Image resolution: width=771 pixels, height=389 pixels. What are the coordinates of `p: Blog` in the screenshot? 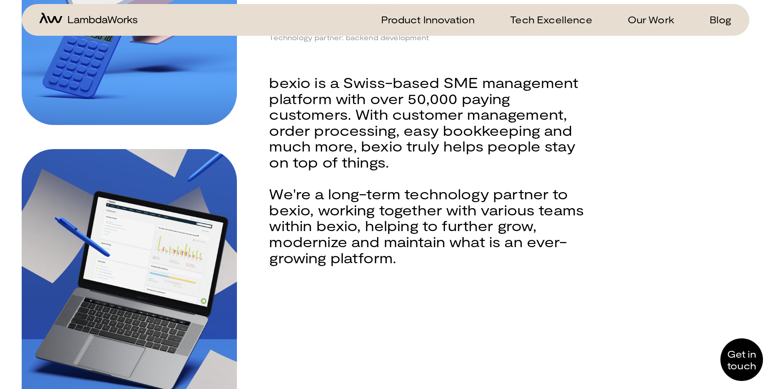 It's located at (721, 19).